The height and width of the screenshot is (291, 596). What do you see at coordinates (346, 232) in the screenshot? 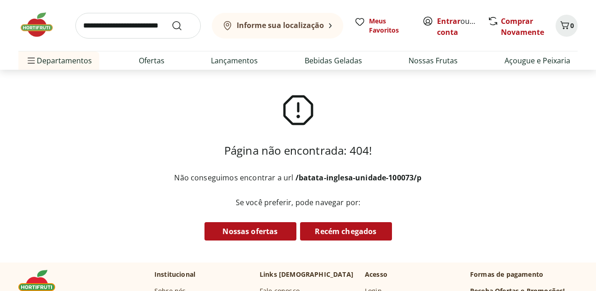
I see `a: Recém chegados` at bounding box center [346, 232].